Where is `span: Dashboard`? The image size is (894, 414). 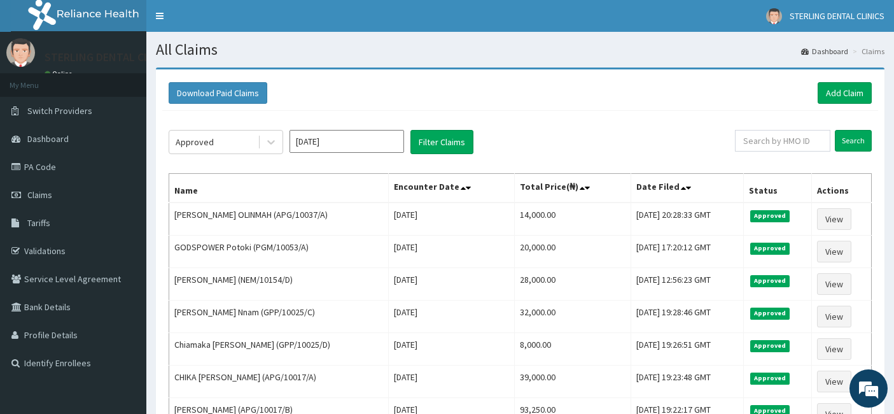
span: Dashboard is located at coordinates (48, 139).